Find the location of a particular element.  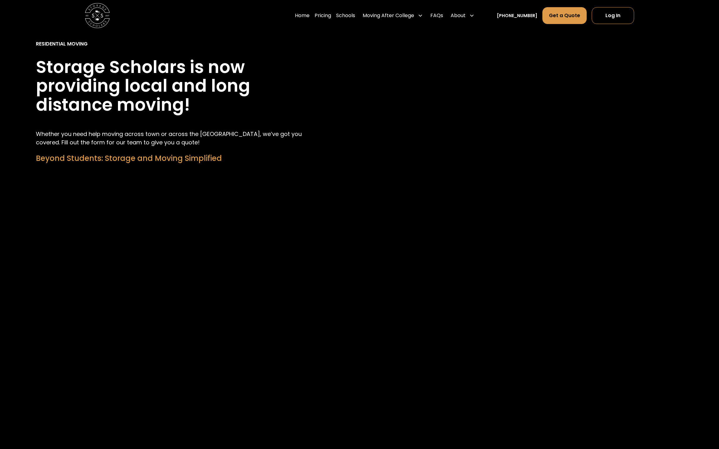

a: Schools is located at coordinates (345, 16).